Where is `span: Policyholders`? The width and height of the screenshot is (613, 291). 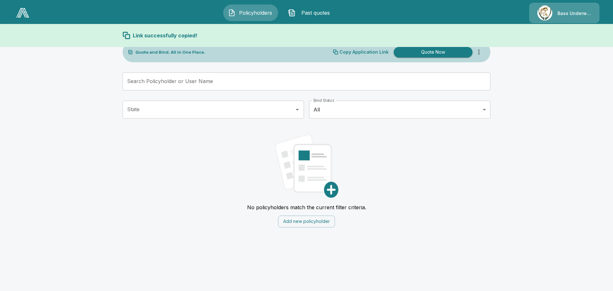
span: Policyholders is located at coordinates (256, 13).